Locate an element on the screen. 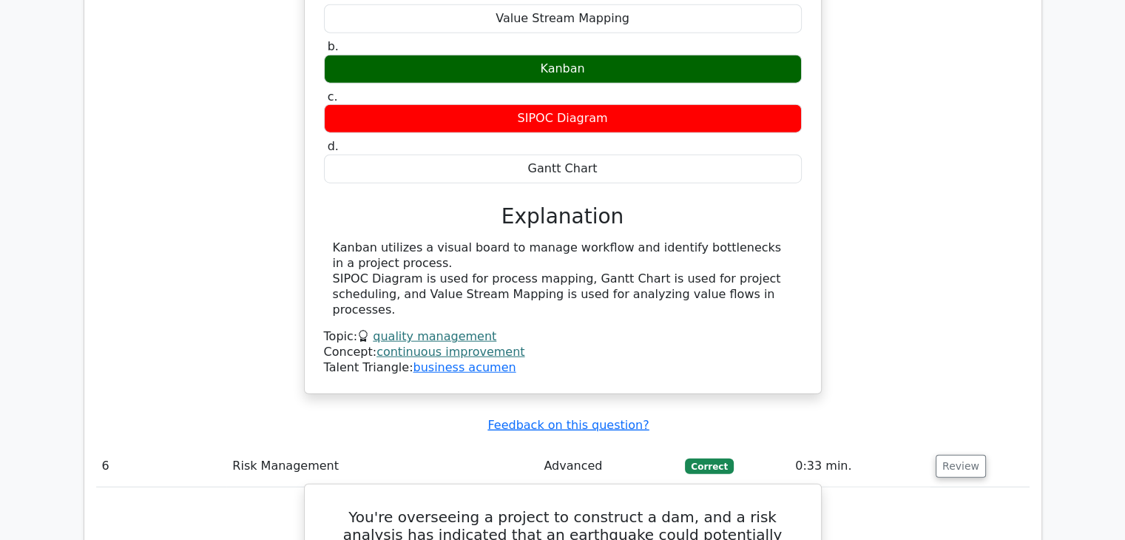 Image resolution: width=1125 pixels, height=540 pixels. div: Topic: is located at coordinates (563, 337).